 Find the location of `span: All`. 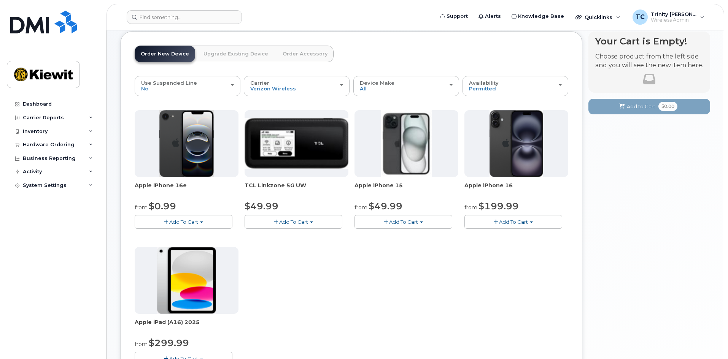

span: All is located at coordinates (363, 89).